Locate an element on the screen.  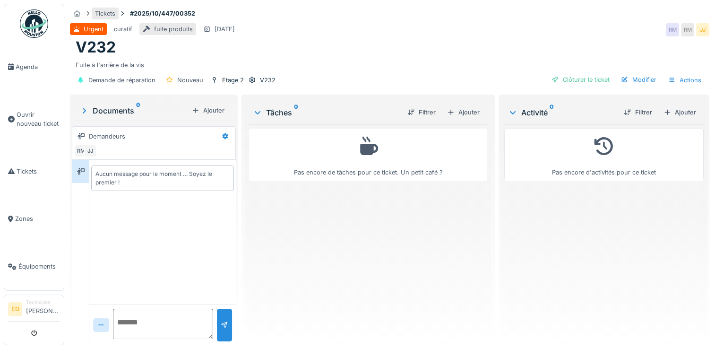
div: Nouveau is located at coordinates (190, 80).